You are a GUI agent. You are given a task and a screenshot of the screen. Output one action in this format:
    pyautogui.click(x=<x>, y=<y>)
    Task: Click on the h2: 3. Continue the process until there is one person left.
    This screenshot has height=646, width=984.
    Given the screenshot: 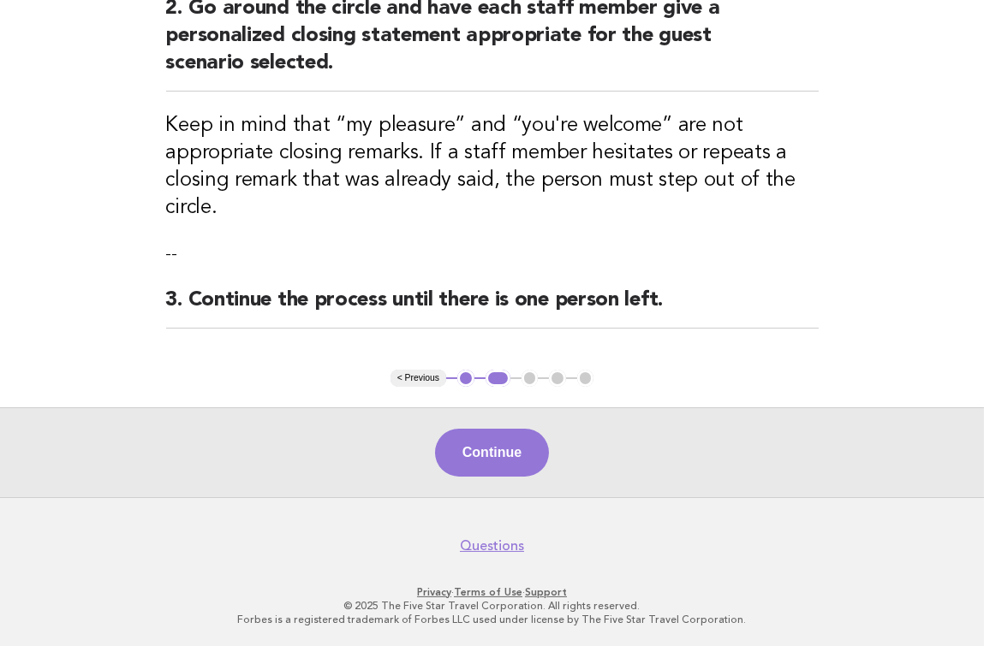 What is the action you would take?
    pyautogui.click(x=492, y=307)
    